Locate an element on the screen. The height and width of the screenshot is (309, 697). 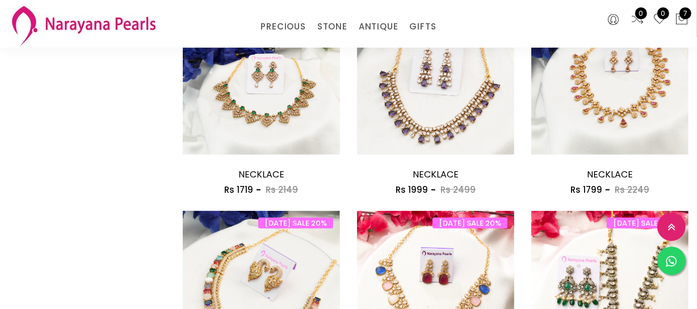
span: 7 is located at coordinates (685, 13).